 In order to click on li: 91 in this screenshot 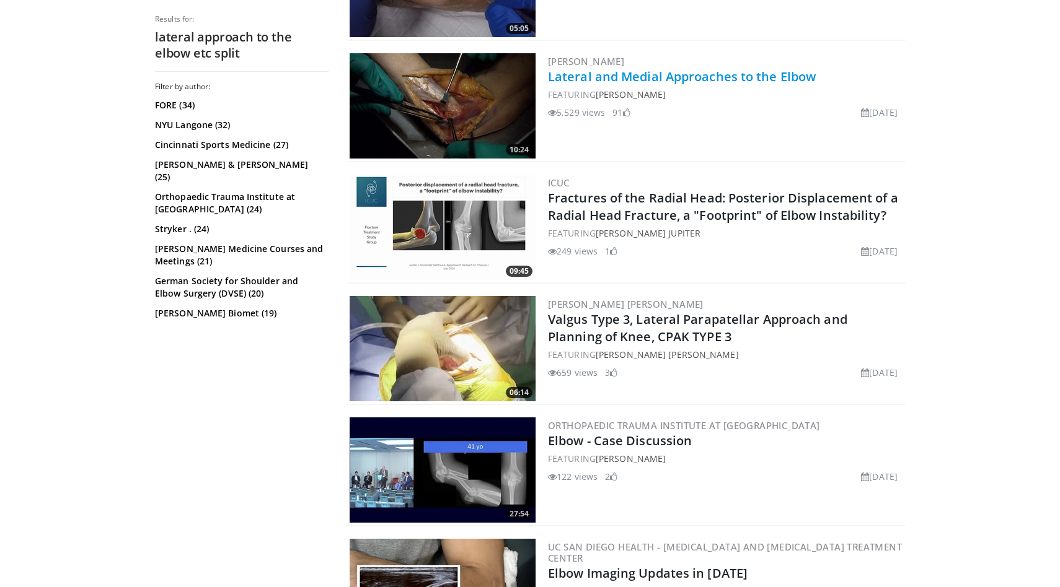, I will do `click(621, 112)`.